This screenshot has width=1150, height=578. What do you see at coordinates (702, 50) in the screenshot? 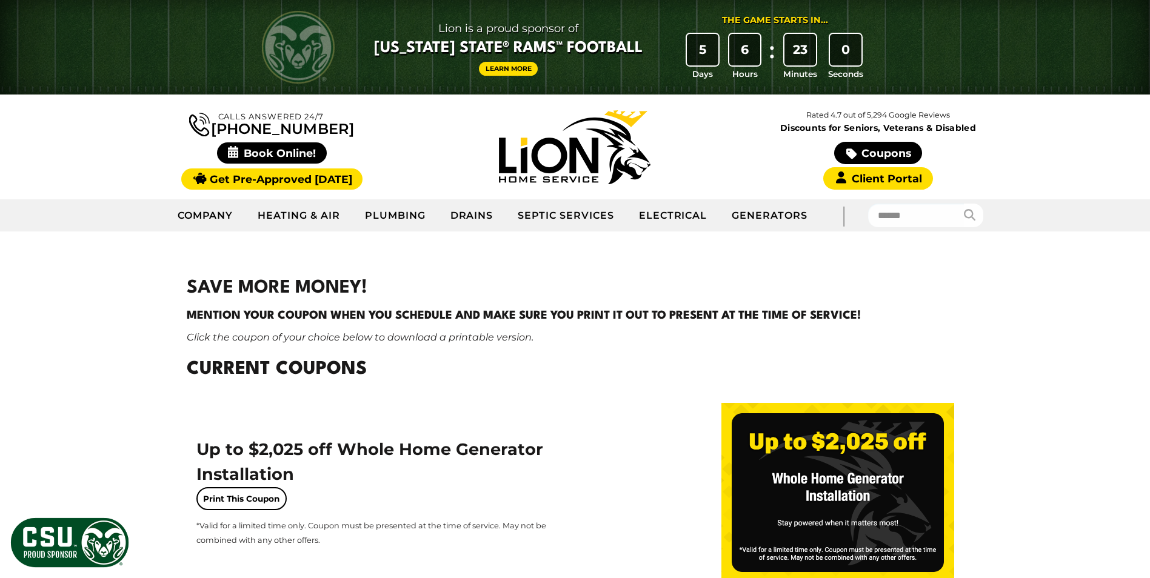
I see `div: 5` at bounding box center [702, 50].